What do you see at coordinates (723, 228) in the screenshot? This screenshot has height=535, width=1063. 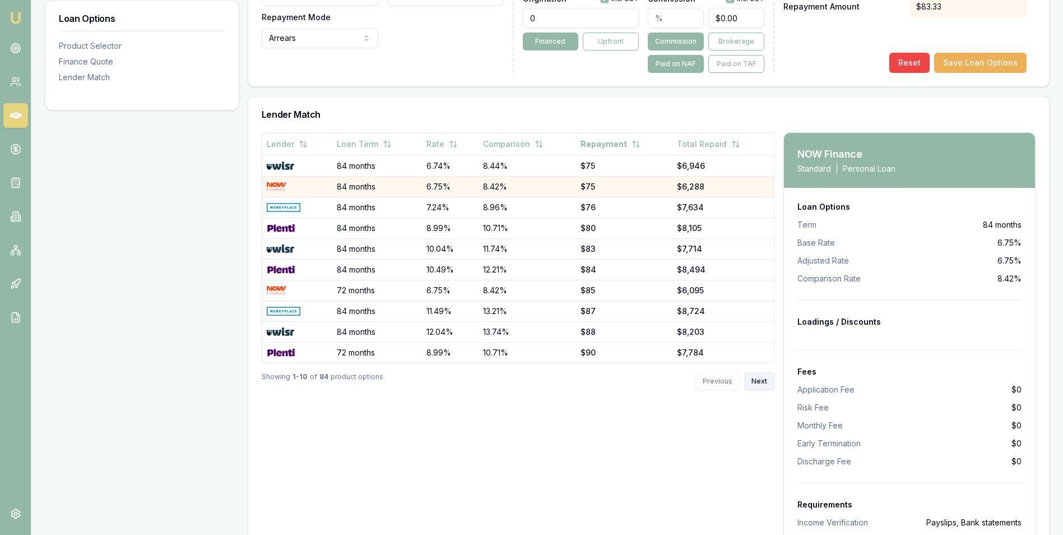 I see `div: $8,105` at bounding box center [723, 228].